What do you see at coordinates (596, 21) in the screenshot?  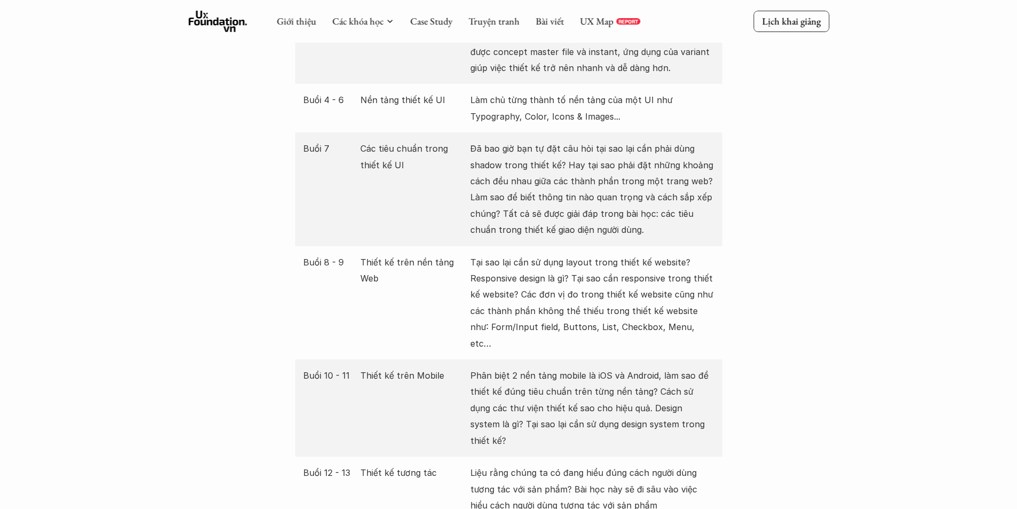 I see `a: UX Map` at bounding box center [596, 21].